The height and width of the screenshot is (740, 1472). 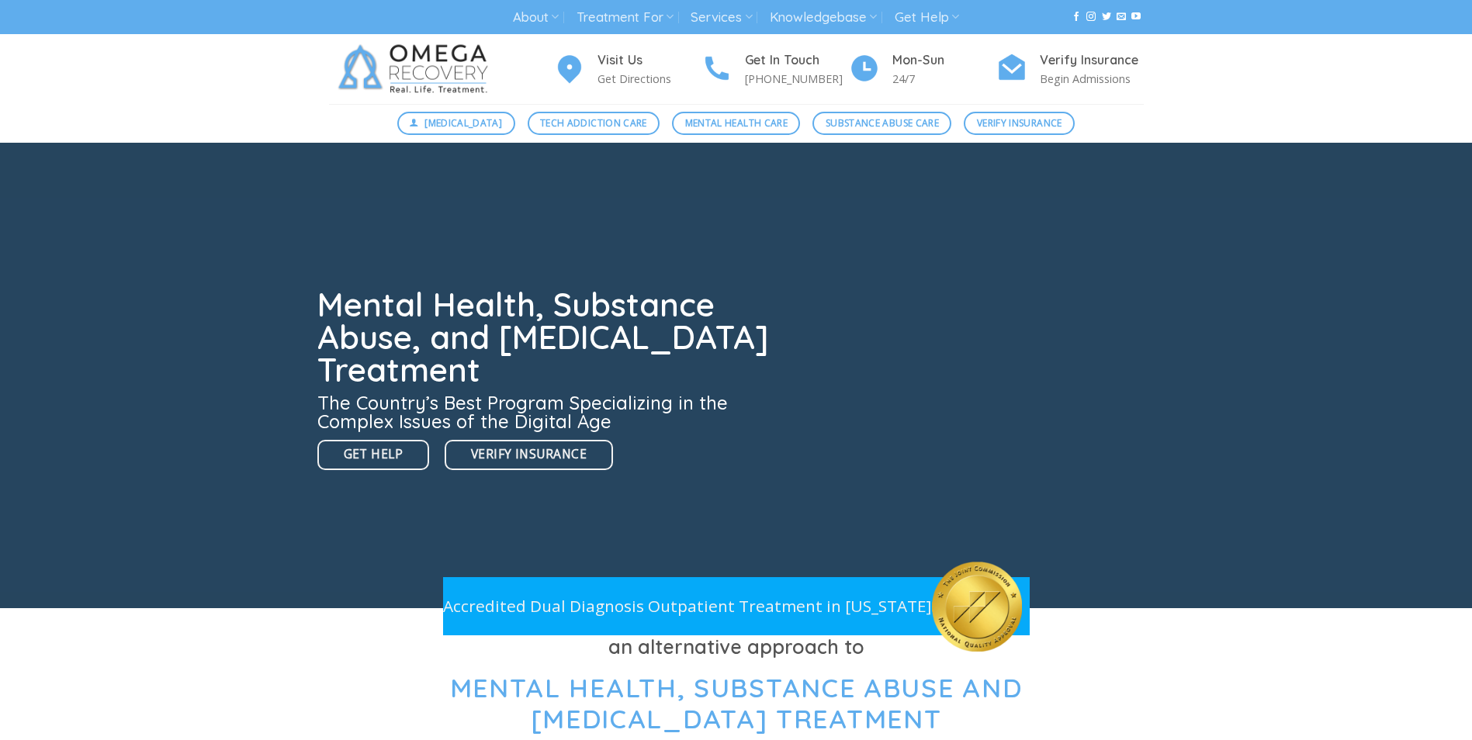 I want to click on a: About, so click(x=536, y=17).